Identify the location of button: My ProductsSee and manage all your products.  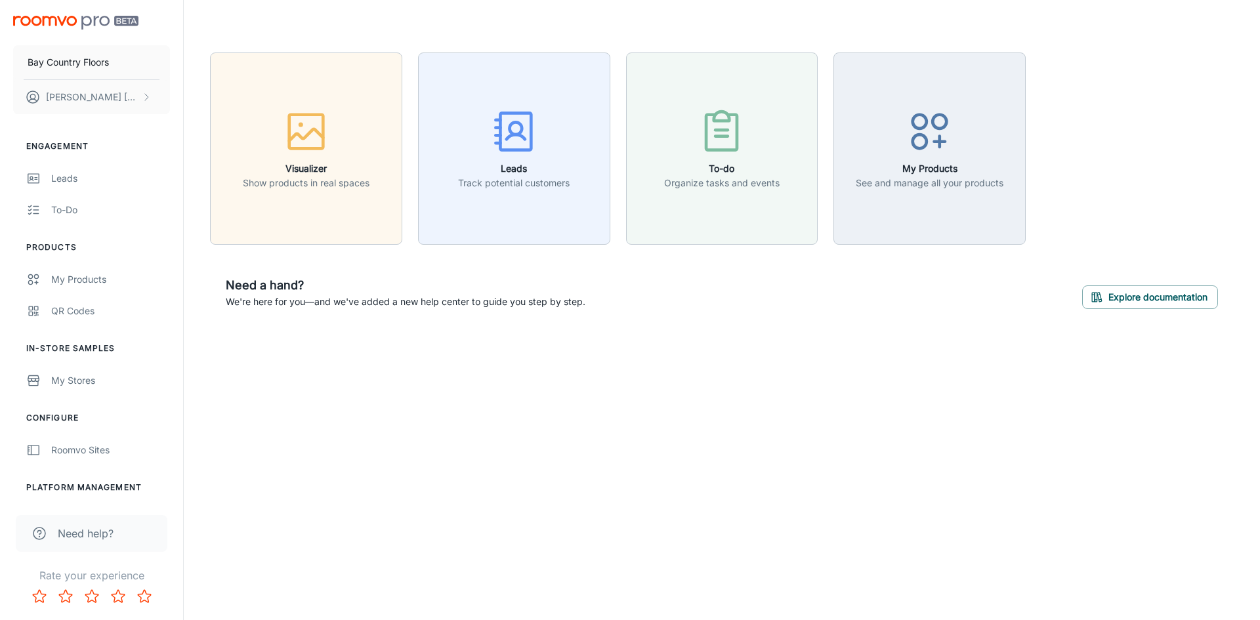
(929, 148).